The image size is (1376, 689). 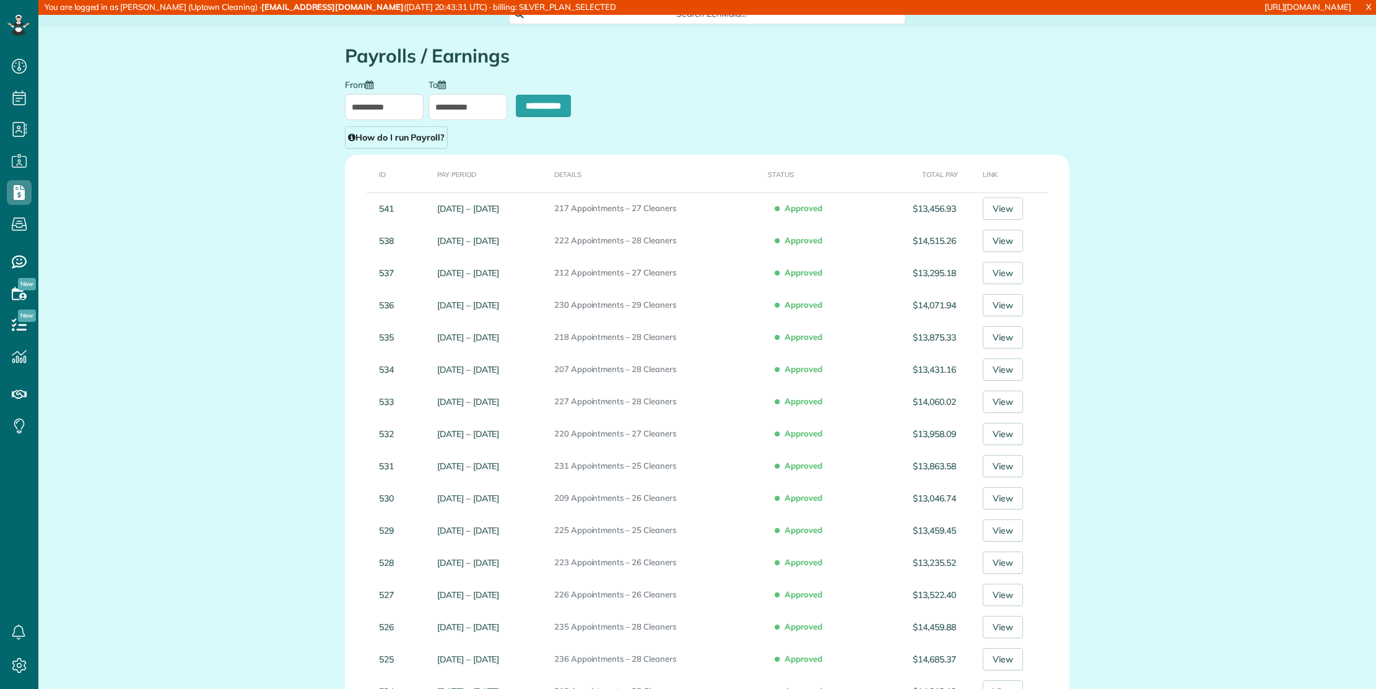 I want to click on td: 225 Appointments – 25 Cleaners, so click(x=656, y=531).